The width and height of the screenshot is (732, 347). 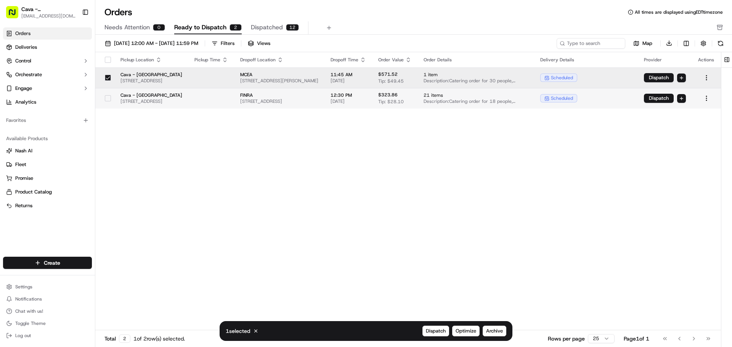 What do you see at coordinates (23, 34) in the screenshot?
I see `span: Orders` at bounding box center [23, 34].